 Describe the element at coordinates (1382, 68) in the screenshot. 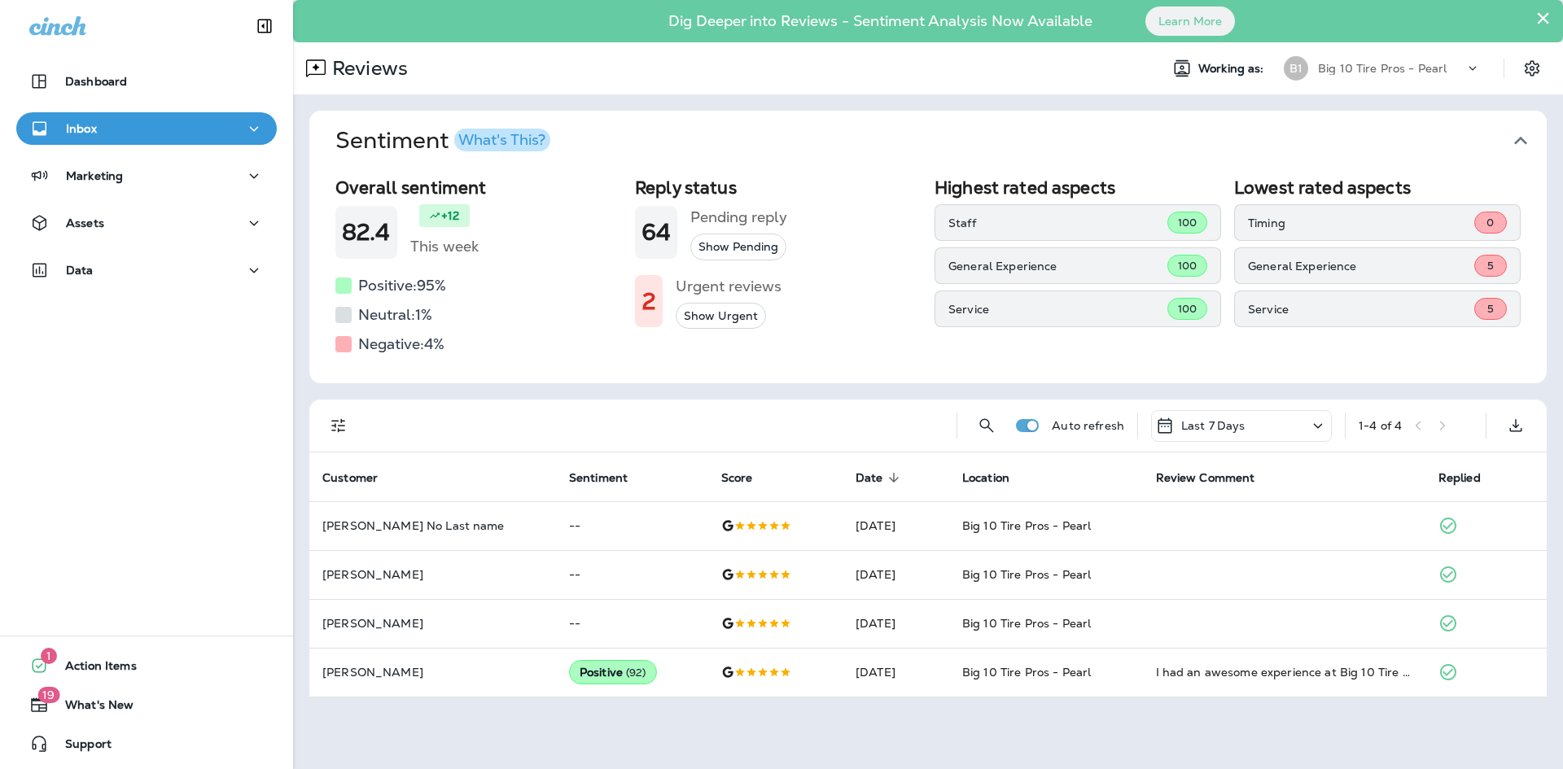

I see `p: Big 10 Tire Pros - Pearl` at that location.